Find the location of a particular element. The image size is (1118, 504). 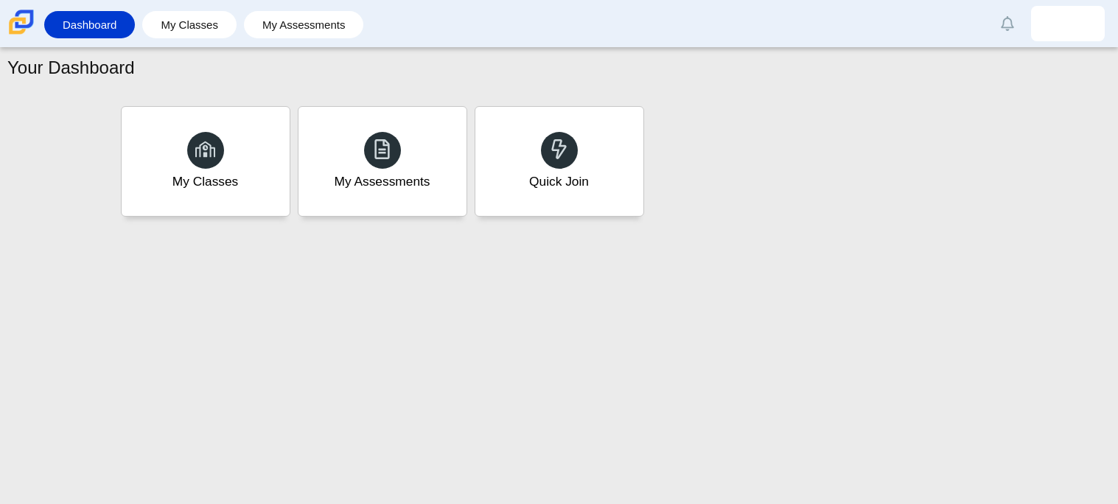

a: Quick Join is located at coordinates (559, 161).